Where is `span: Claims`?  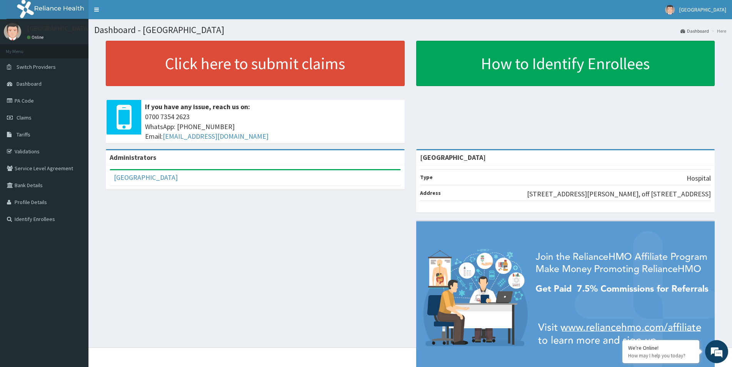
span: Claims is located at coordinates (24, 118).